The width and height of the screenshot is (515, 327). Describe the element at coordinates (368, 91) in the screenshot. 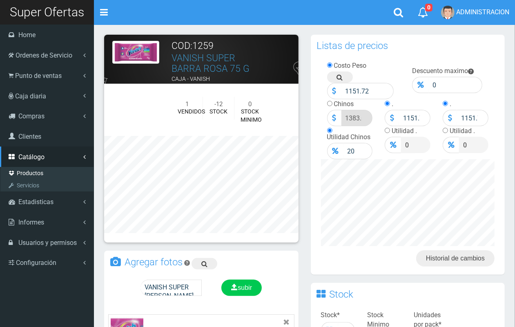

I see `input: Precio Costo...` at that location.